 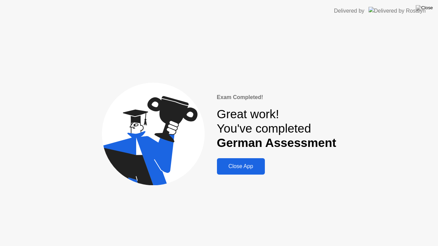 What do you see at coordinates (349, 11) in the screenshot?
I see `div: Delivered by` at bounding box center [349, 11].